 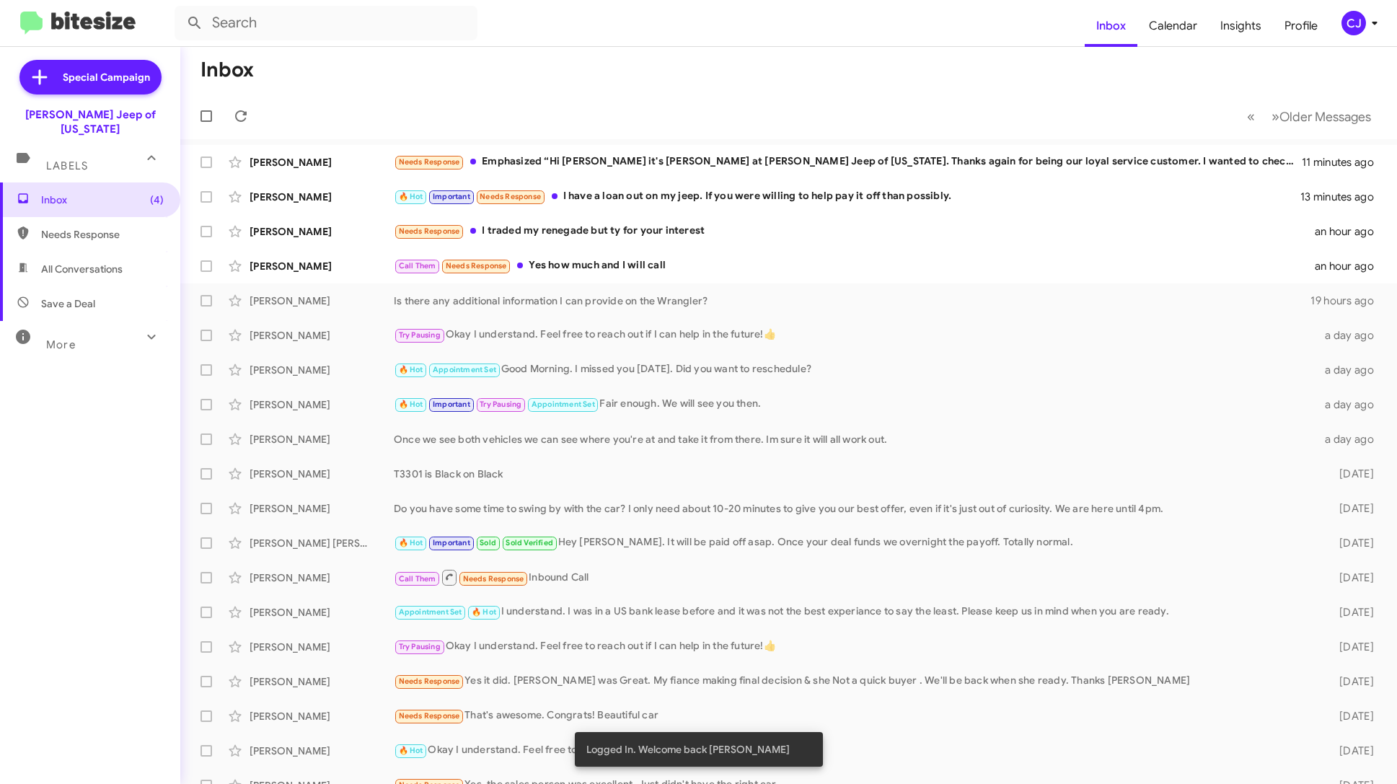 What do you see at coordinates (854, 474) in the screenshot?
I see `div: T3301 is Black on Black` at bounding box center [854, 474].